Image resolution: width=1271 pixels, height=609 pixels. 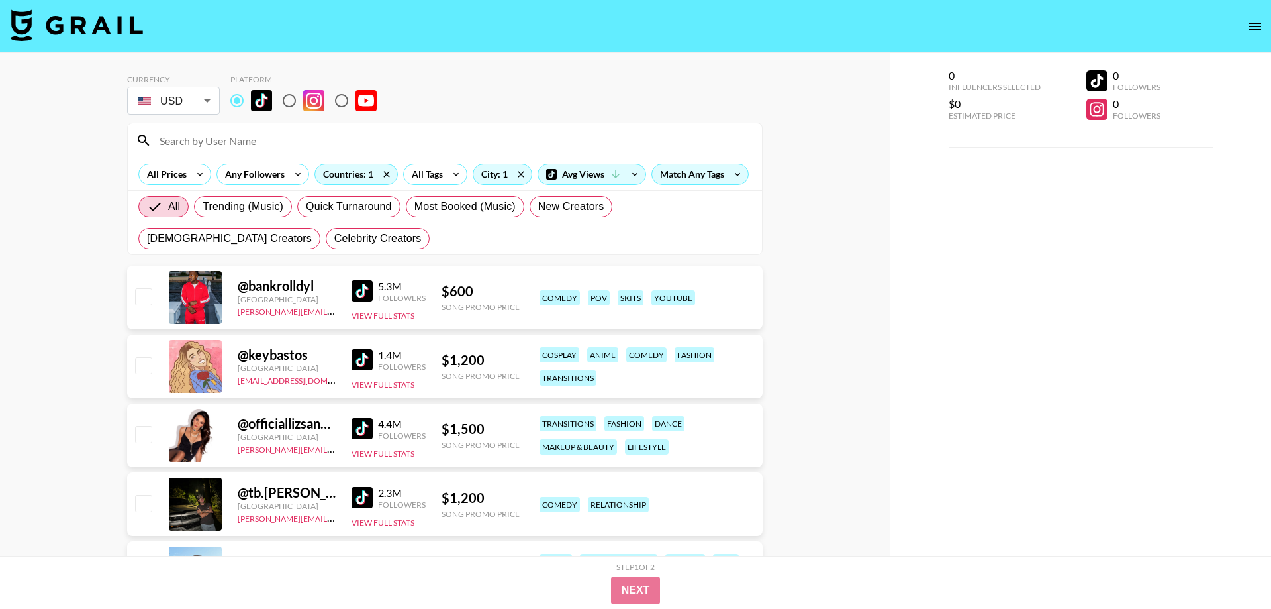 I want to click on img: Instagram, so click(x=314, y=101).